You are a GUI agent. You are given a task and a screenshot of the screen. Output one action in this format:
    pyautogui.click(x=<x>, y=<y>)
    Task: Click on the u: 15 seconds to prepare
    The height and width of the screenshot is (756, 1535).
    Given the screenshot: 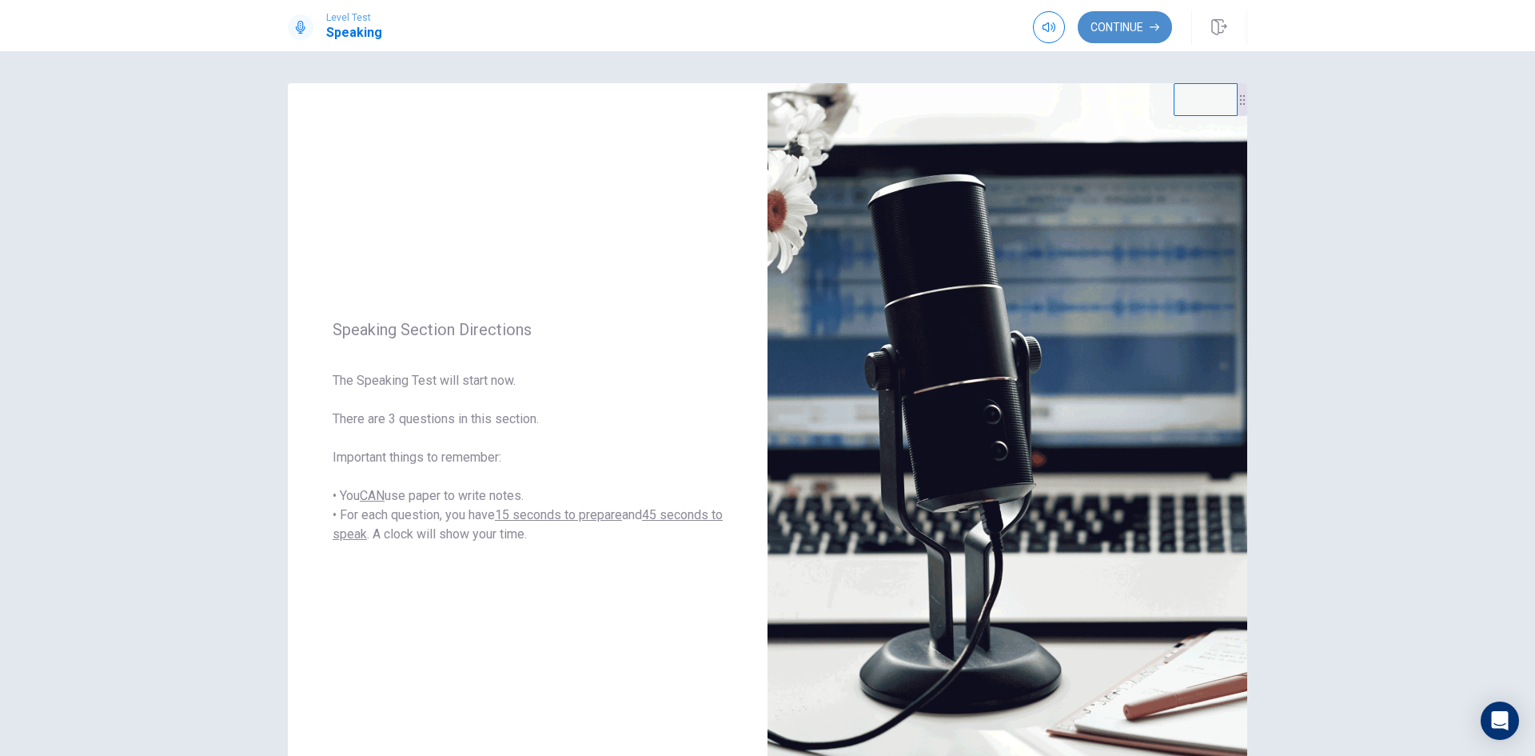 What is the action you would take?
    pyautogui.click(x=558, y=514)
    